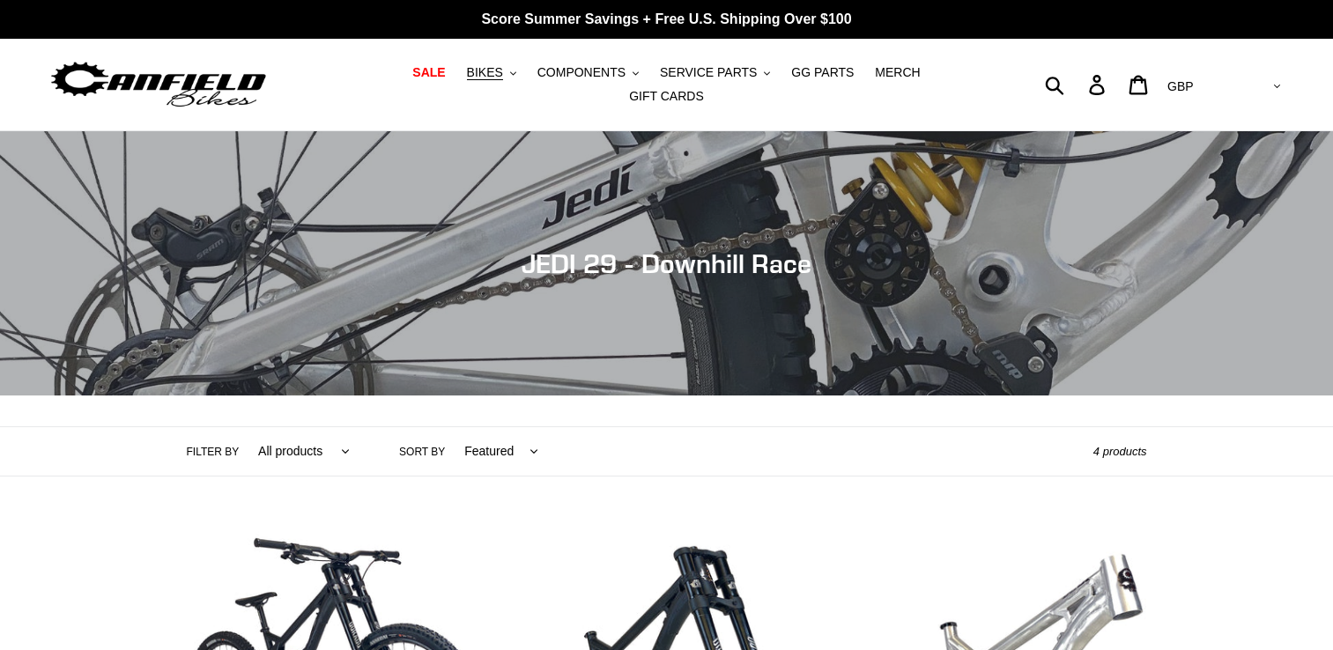 The width and height of the screenshot is (1333, 650). What do you see at coordinates (822, 72) in the screenshot?
I see `span: GG PARTS` at bounding box center [822, 72].